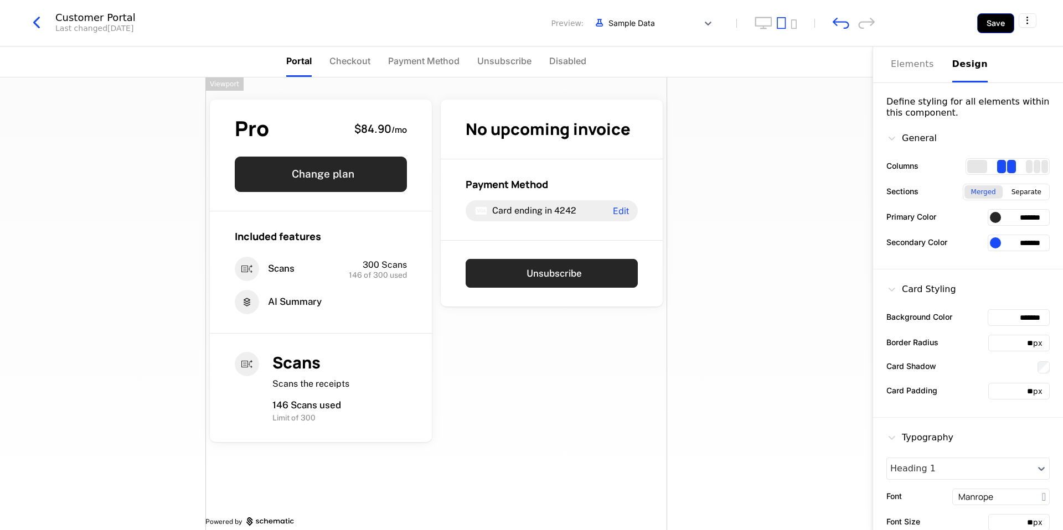 The height and width of the screenshot is (530, 1063). I want to click on label: Primary Color, so click(911, 216).